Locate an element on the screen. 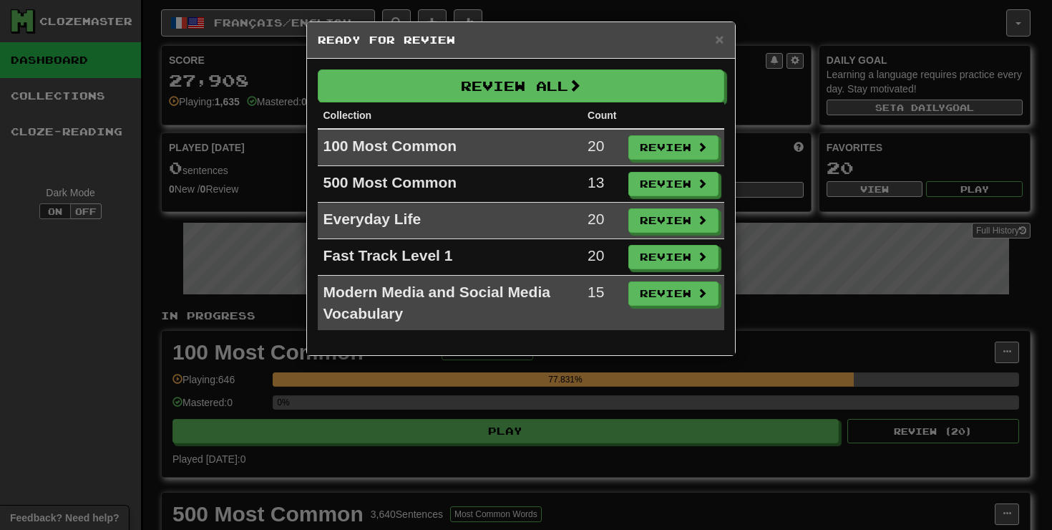  th: Collection is located at coordinates (450, 115).